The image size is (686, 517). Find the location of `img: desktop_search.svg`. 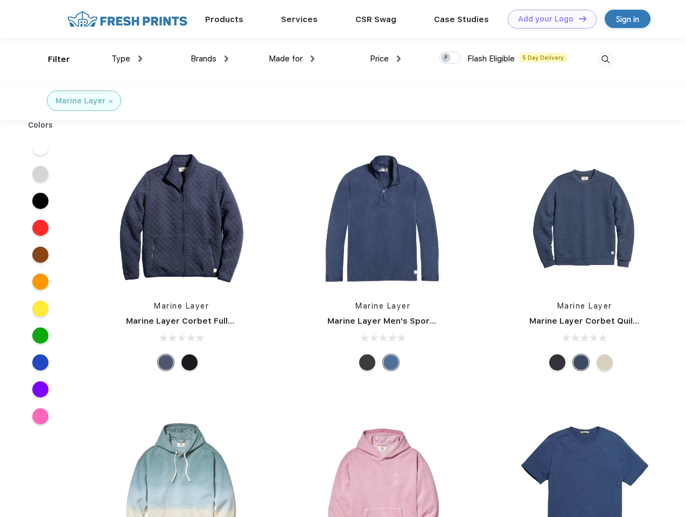

img: desktop_search.svg is located at coordinates (605, 59).